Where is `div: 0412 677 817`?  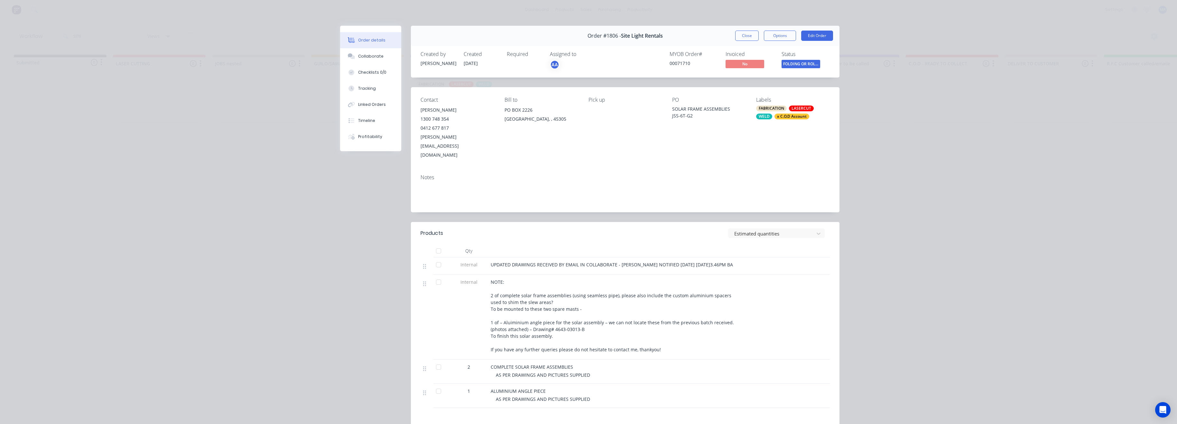 div: 0412 677 817 is located at coordinates (457, 128).